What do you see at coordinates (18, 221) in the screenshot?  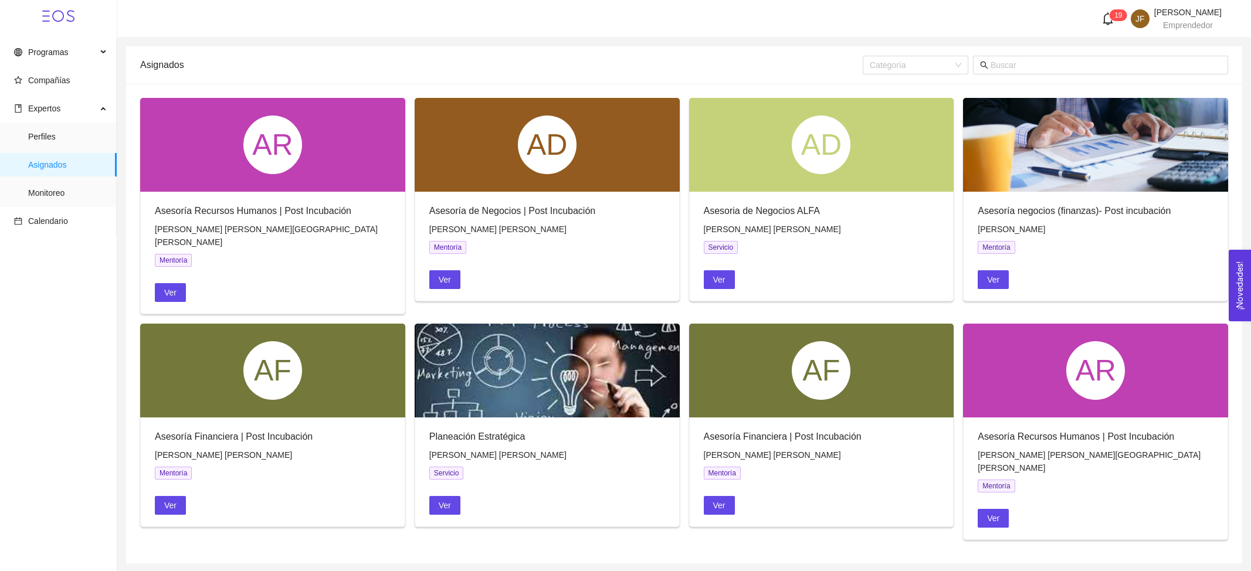 I see `span: calendar` at bounding box center [18, 221].